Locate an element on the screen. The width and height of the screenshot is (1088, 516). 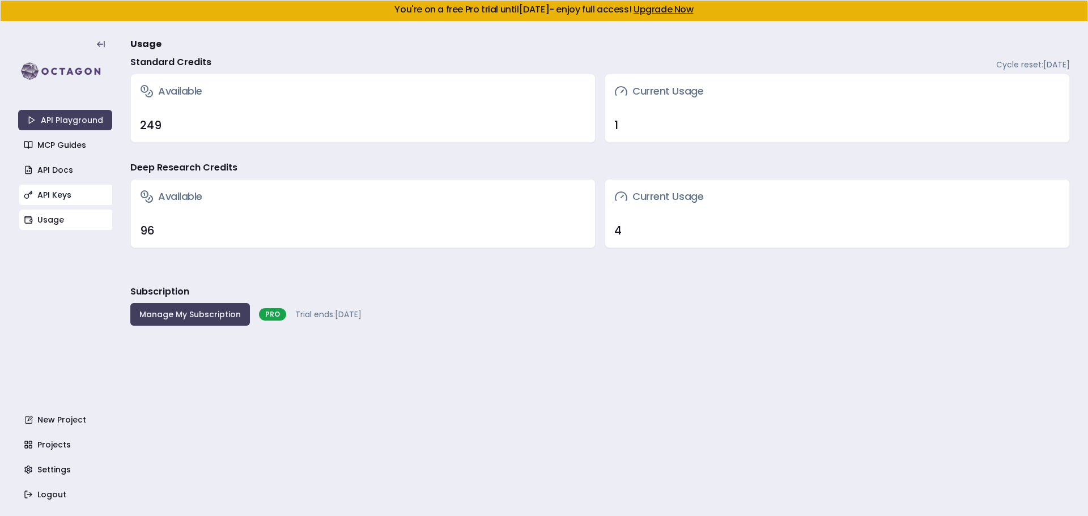
a: Settings is located at coordinates (66, 470).